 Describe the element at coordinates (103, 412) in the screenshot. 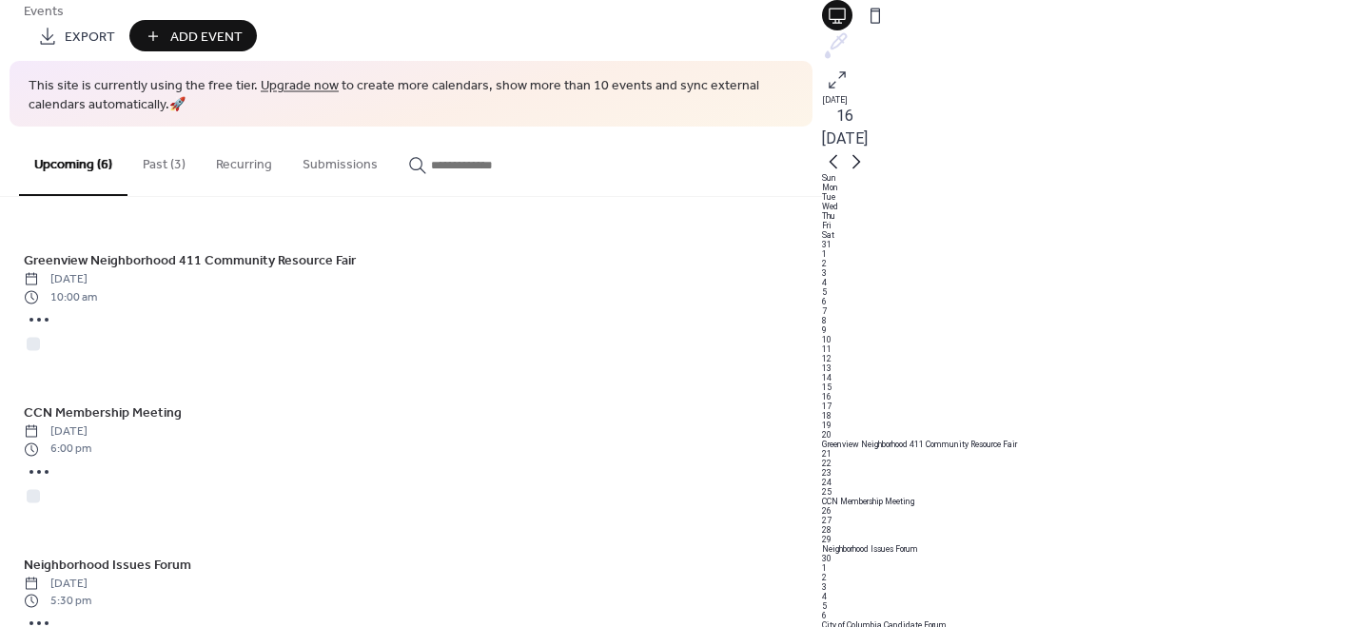

I see `span: CCN Membership Meeting` at that location.